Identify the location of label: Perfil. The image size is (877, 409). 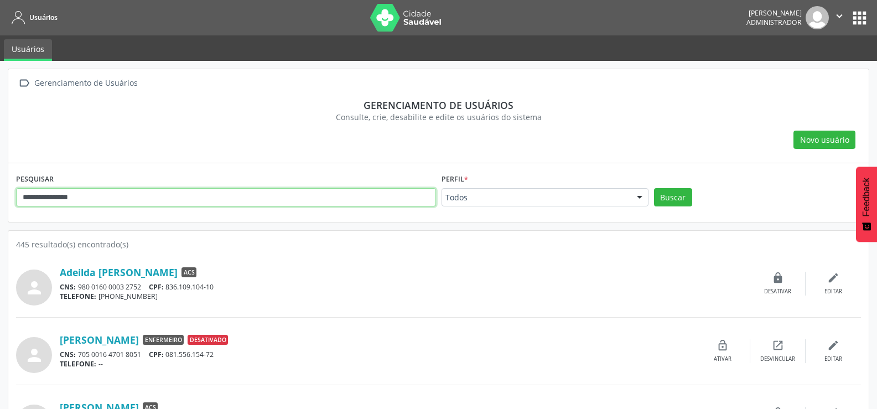
(455, 179).